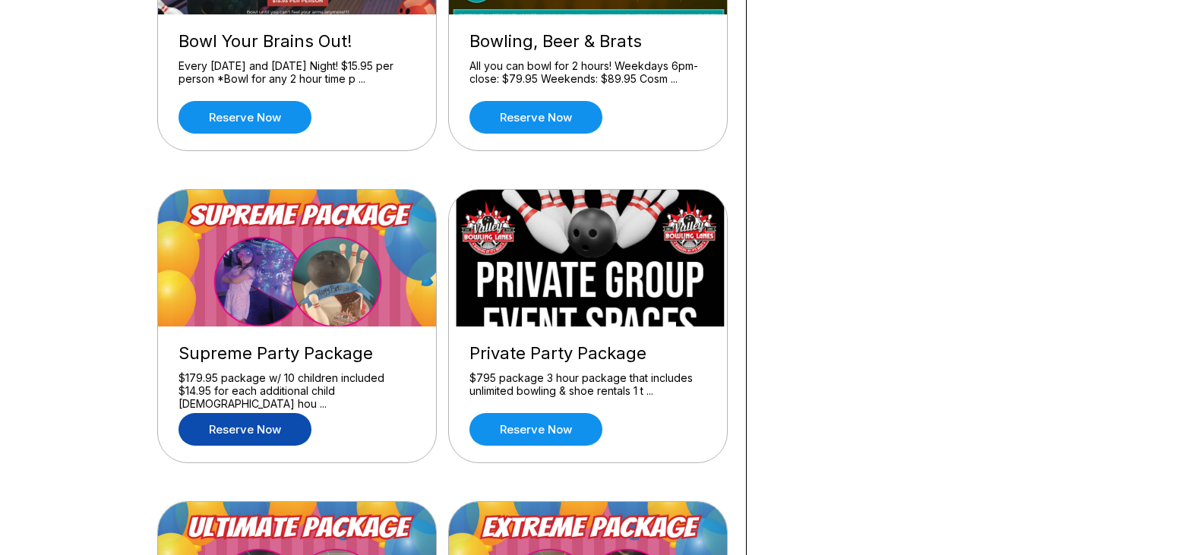 The height and width of the screenshot is (555, 1204). I want to click on img: Supreme Party Package, so click(298, 258).